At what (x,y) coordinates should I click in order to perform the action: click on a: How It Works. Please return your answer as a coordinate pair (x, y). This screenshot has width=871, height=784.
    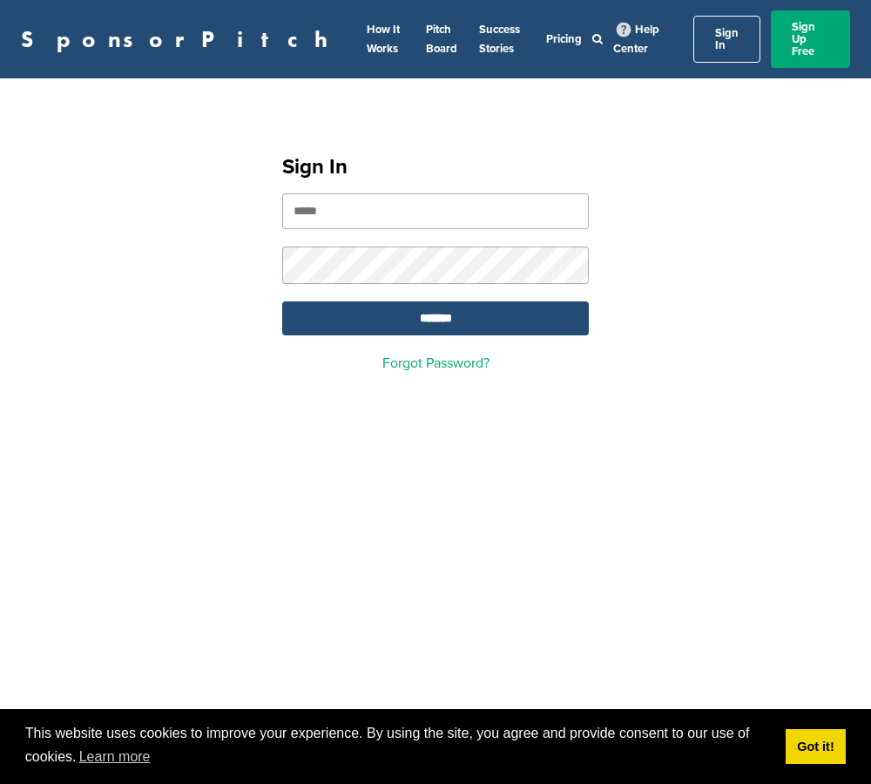
    Looking at the image, I should click on (383, 39).